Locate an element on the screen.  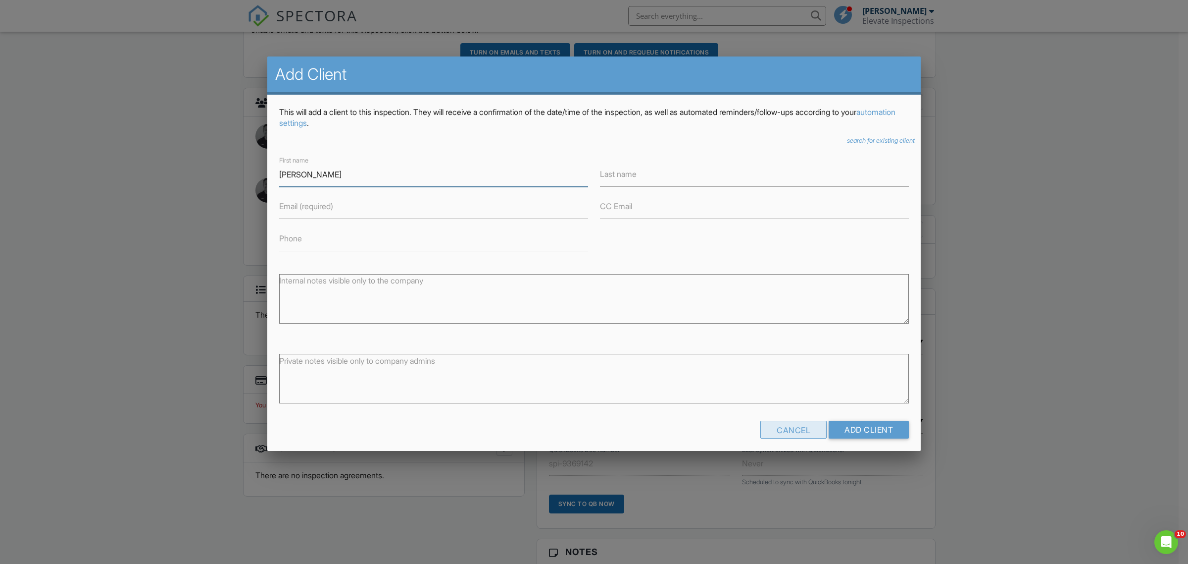
a: search for existing client is located at coordinates (881, 141).